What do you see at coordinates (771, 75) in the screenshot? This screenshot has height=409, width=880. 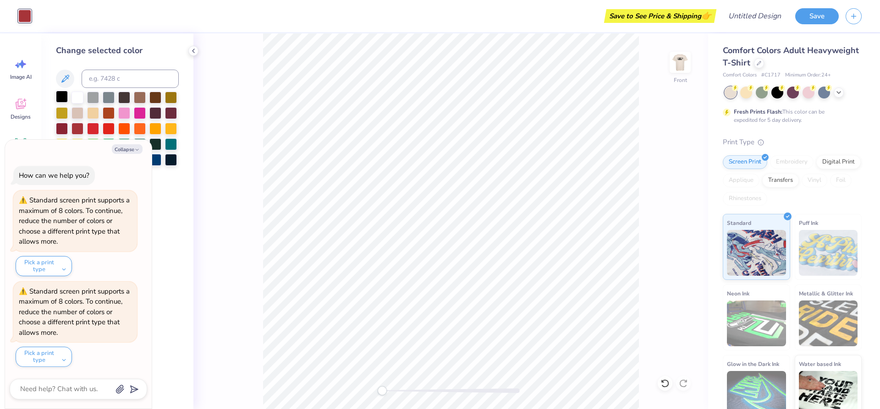 I see `span: # C1717` at bounding box center [771, 75].